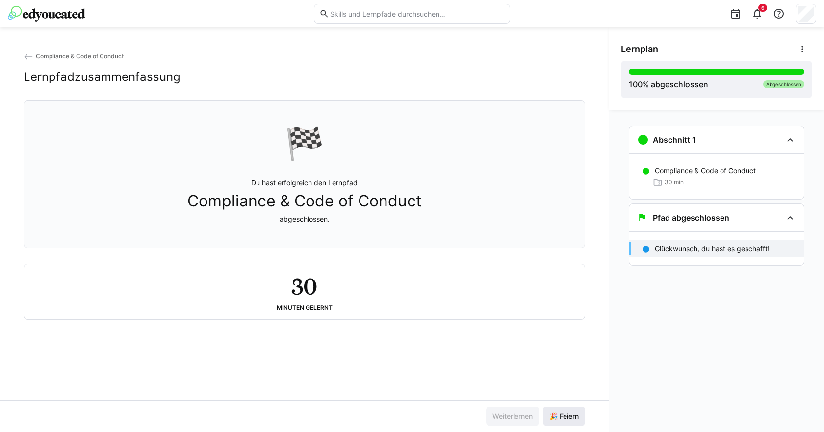 This screenshot has width=824, height=432. I want to click on span: 🎉 Feiern, so click(564, 417).